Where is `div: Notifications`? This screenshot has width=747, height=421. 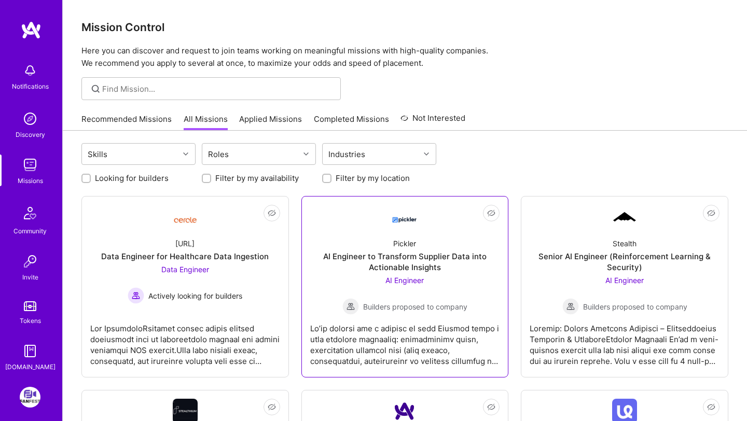
div: Notifications is located at coordinates (30, 86).